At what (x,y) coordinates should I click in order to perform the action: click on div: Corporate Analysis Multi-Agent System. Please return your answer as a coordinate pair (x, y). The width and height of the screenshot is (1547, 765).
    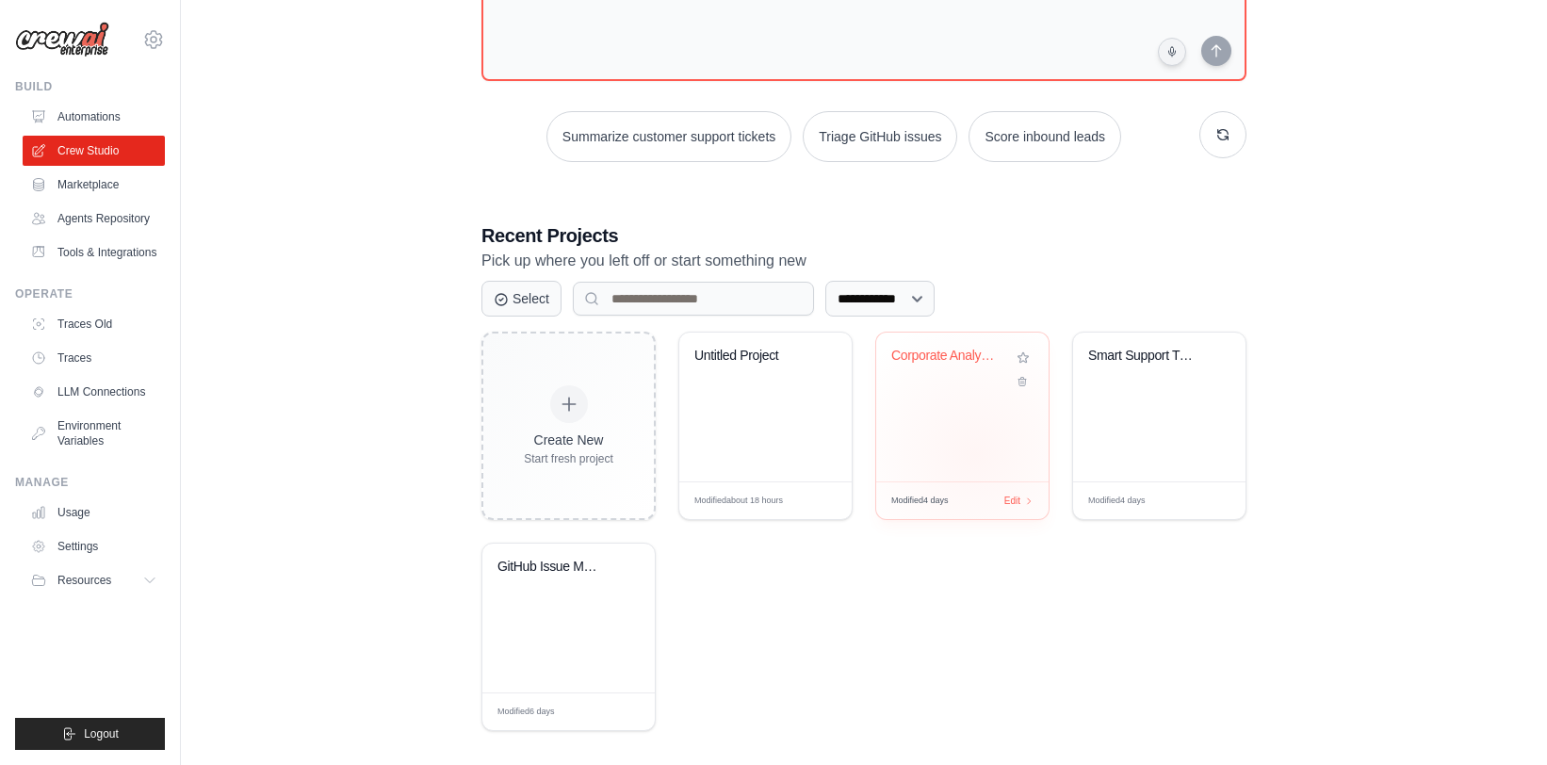
    Looking at the image, I should click on (948, 356).